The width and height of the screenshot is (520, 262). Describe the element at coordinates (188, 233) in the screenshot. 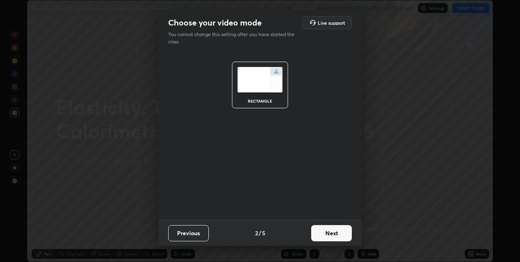

I see `button: Previous` at that location.